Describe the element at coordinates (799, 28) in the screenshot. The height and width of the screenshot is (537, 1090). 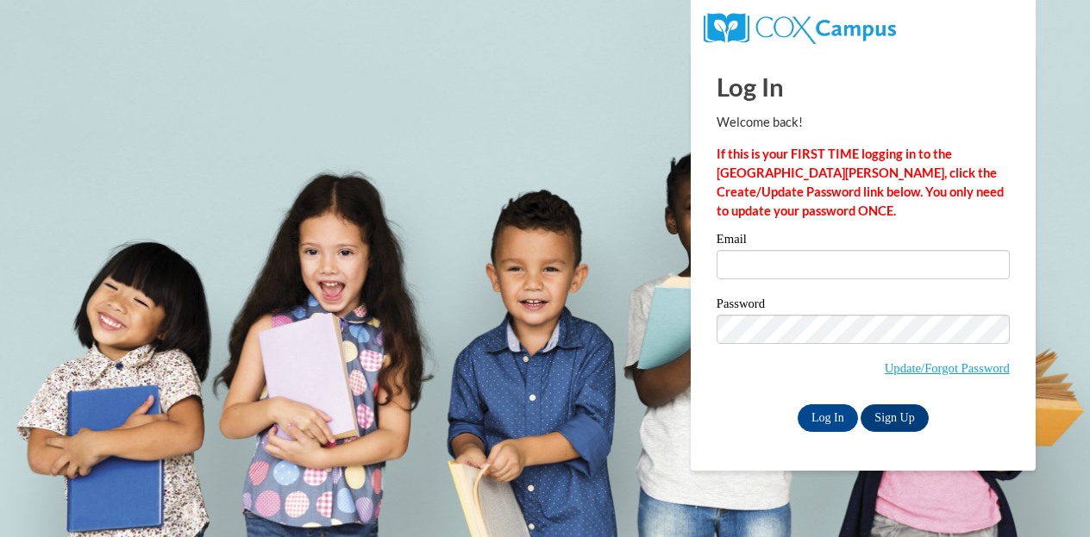
I see `img: COX Campus` at that location.